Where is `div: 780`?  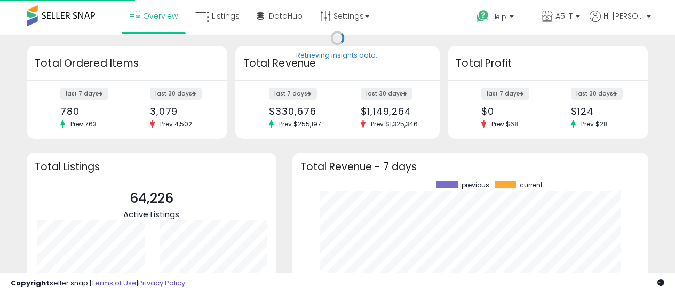
div: 780 is located at coordinates (90, 111).